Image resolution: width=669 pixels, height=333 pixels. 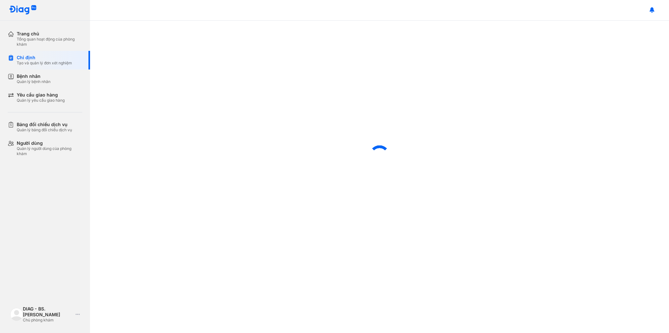 What do you see at coordinates (33, 76) in the screenshot?
I see `div: Bệnh nhân` at bounding box center [33, 76].